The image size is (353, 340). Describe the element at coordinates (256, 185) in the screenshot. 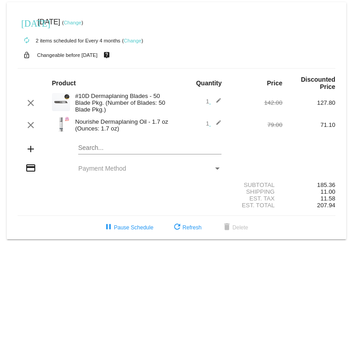

I see `div: Subtotal` at that location.